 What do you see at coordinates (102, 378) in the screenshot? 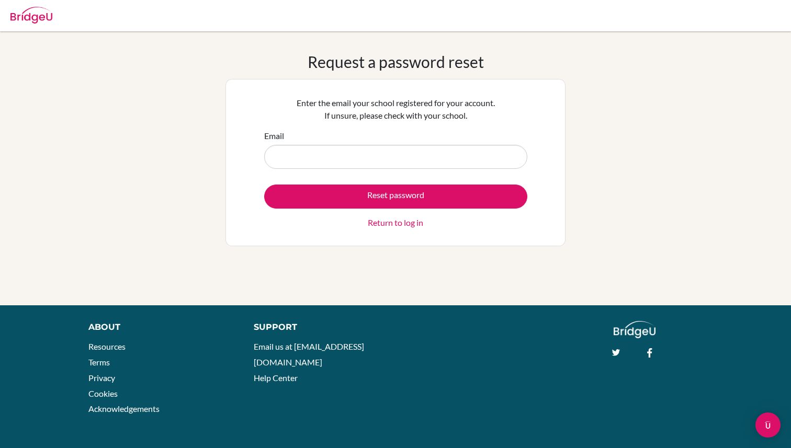
I see `a: Privacy` at bounding box center [102, 378].